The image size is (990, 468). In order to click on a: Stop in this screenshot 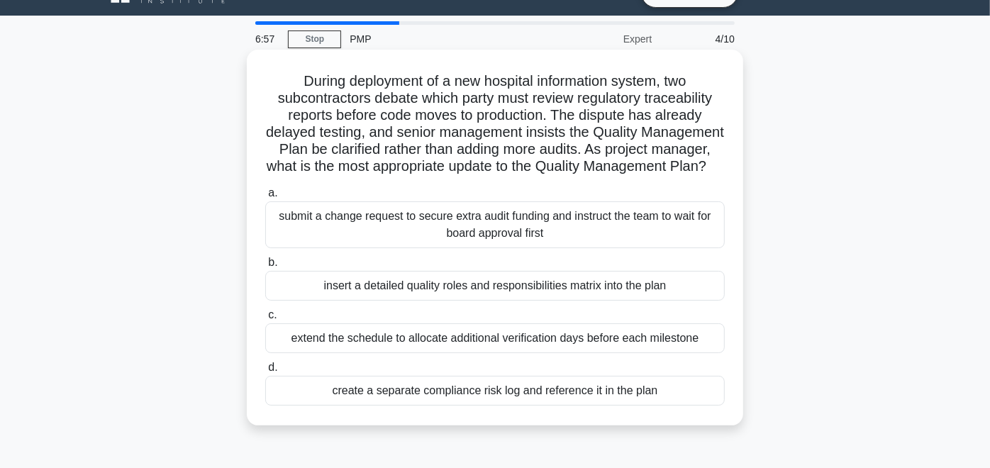, I will do `click(314, 39)`.